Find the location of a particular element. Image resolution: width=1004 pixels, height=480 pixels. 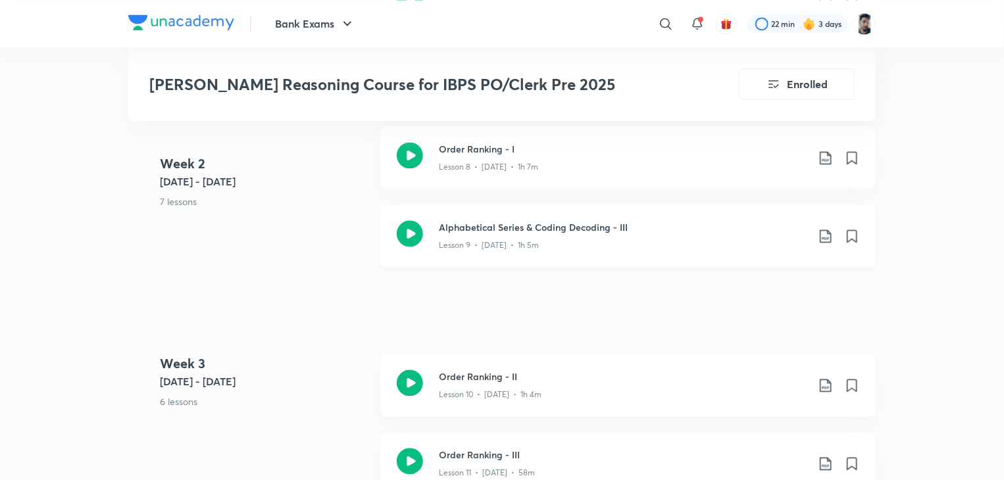

img: streak is located at coordinates (809, 24).